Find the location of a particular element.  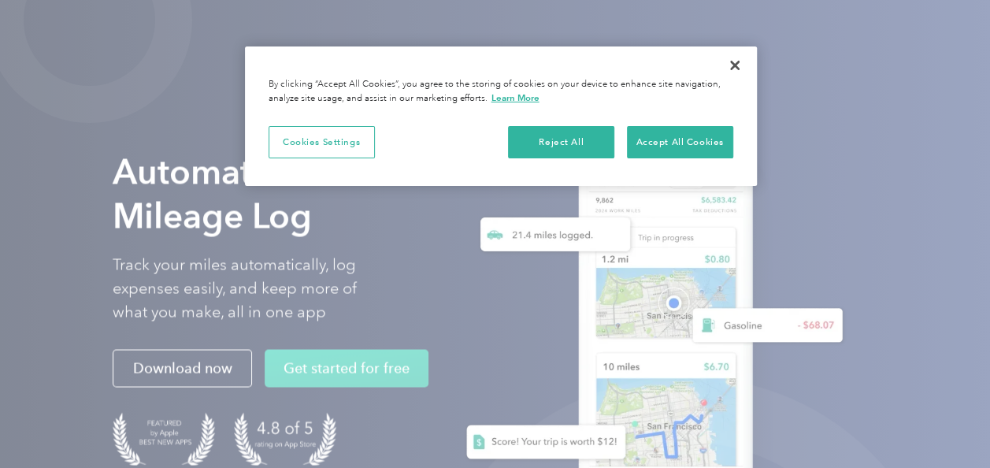

strong: Automate Your Mileage Log is located at coordinates (232, 193).